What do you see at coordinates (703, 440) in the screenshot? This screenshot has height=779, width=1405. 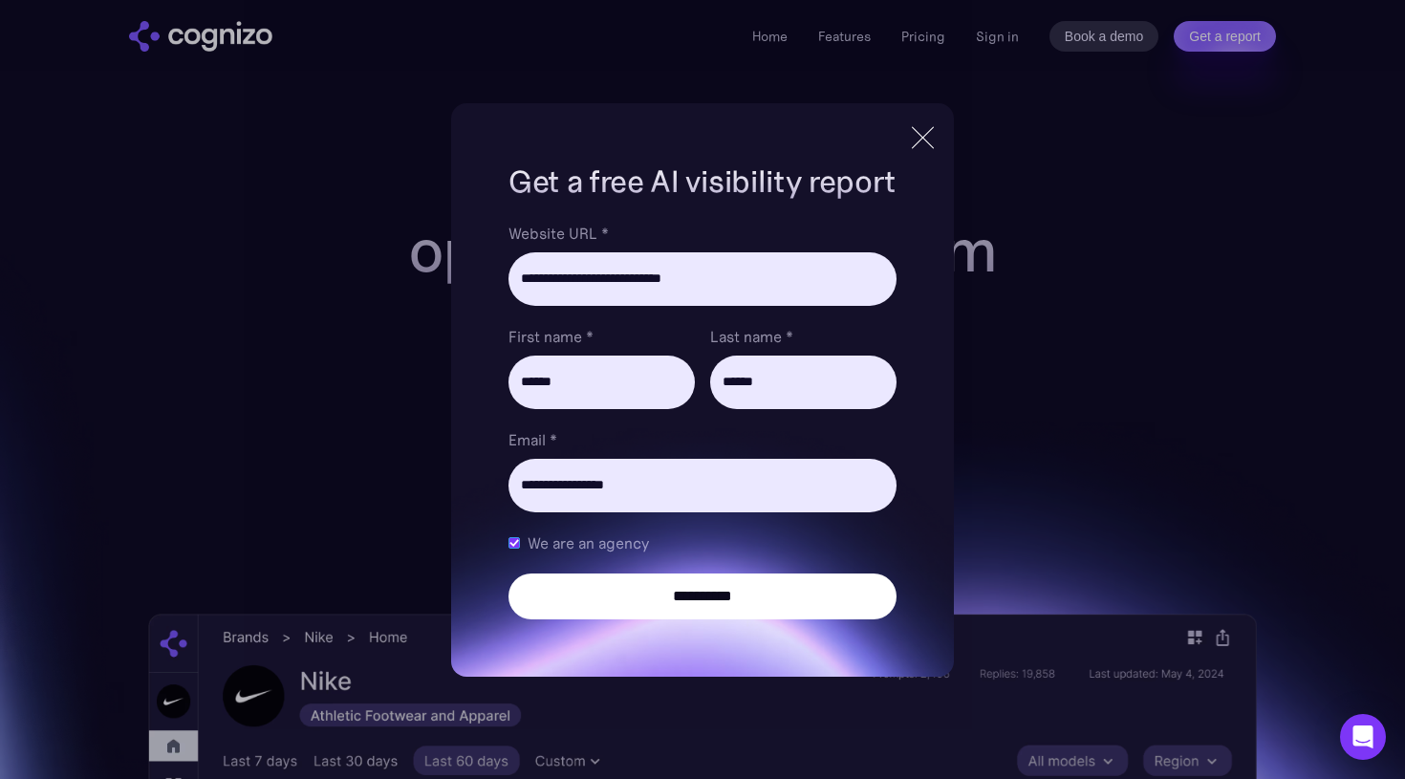 I see `label: Email *` at bounding box center [703, 440].